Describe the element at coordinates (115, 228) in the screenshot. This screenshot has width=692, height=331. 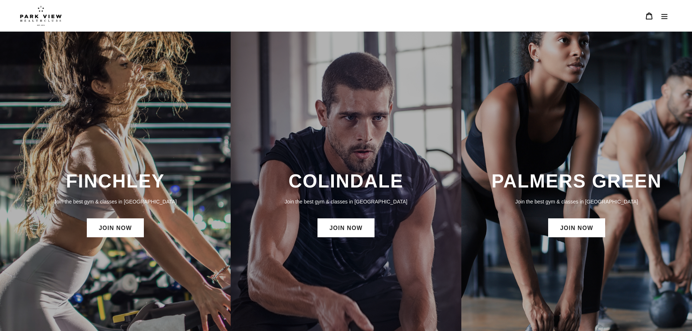
I see `a: JOIN NOW: Finchley Membership` at that location.